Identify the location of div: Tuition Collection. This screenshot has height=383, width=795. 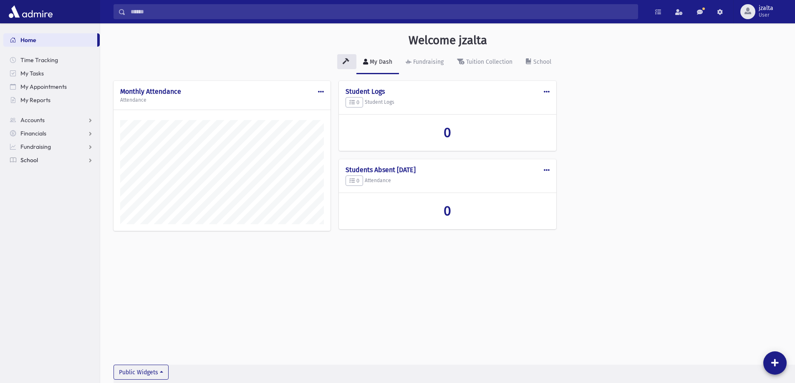
(488, 62).